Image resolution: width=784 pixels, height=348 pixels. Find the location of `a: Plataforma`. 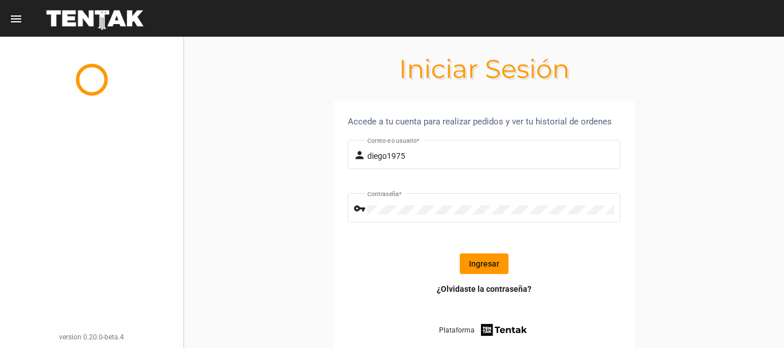

a: Plataforma is located at coordinates (484, 330).